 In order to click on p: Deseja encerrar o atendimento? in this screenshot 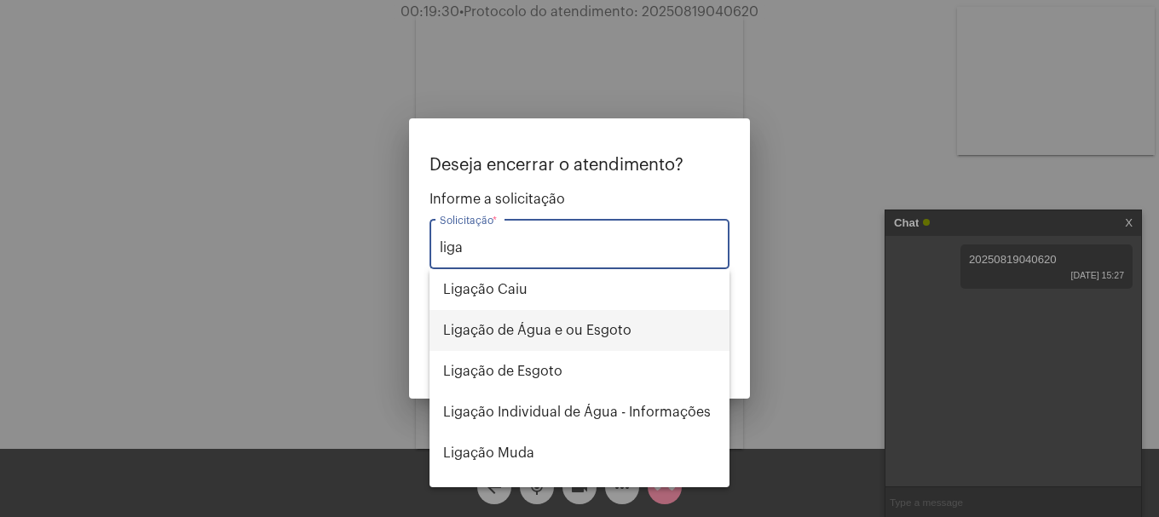, I will do `click(580, 165)`.